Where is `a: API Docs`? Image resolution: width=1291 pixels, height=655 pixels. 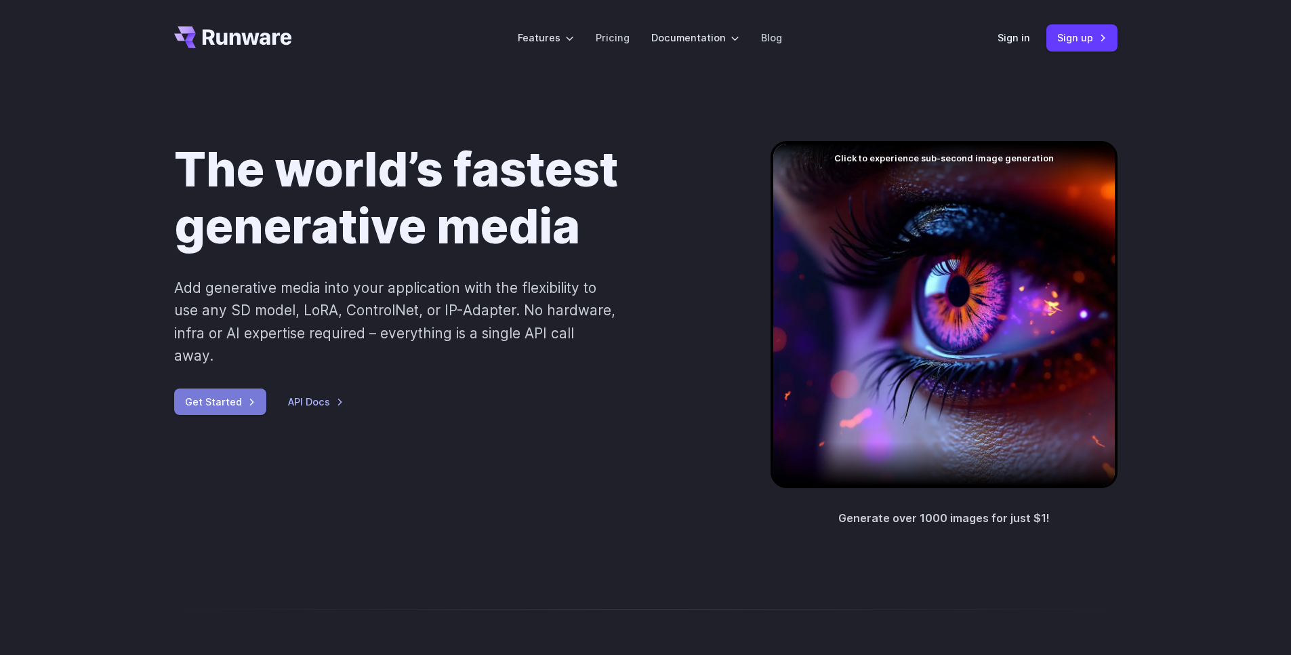
a: API Docs is located at coordinates (316, 401).